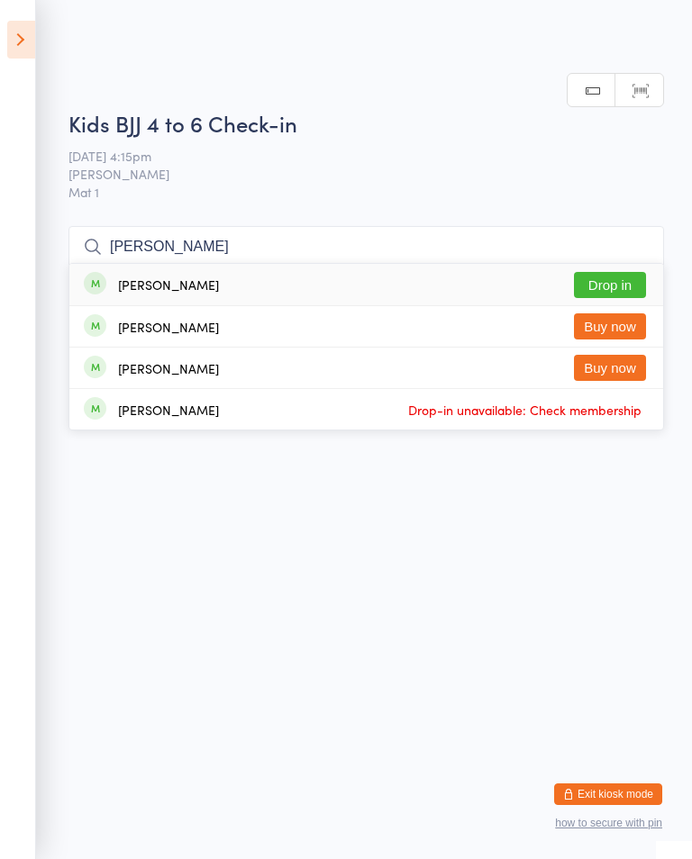  Describe the element at coordinates (608, 794) in the screenshot. I see `button: Exit kiosk mode` at that location.